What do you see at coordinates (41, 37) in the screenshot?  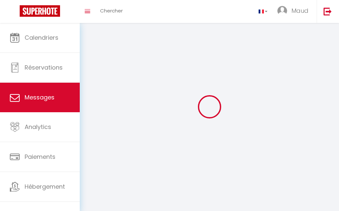 I see `span: Calendriers` at bounding box center [41, 37].